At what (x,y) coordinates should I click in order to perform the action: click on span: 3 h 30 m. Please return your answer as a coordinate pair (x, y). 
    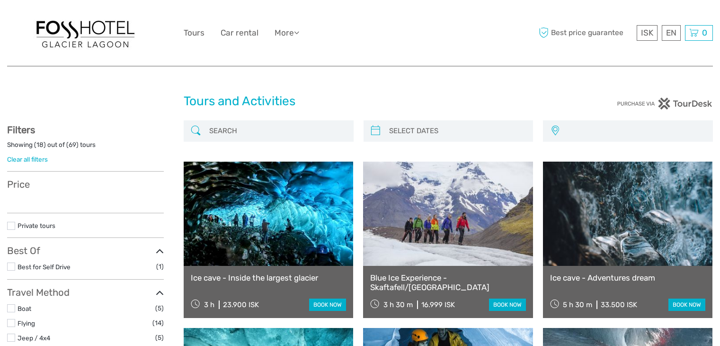
    Looking at the image, I should click on (398, 305).